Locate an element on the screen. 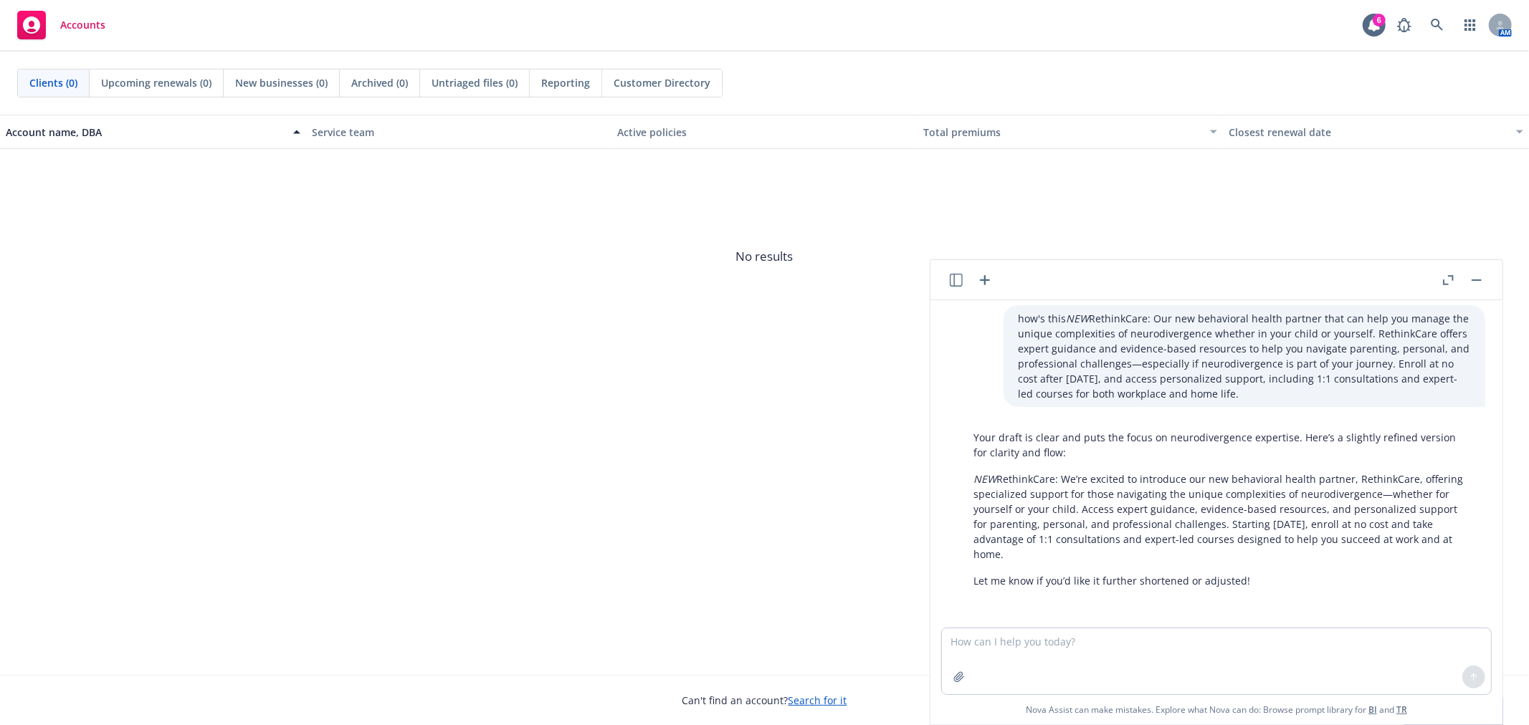 This screenshot has height=725, width=1529. button: Service team is located at coordinates (459, 132).